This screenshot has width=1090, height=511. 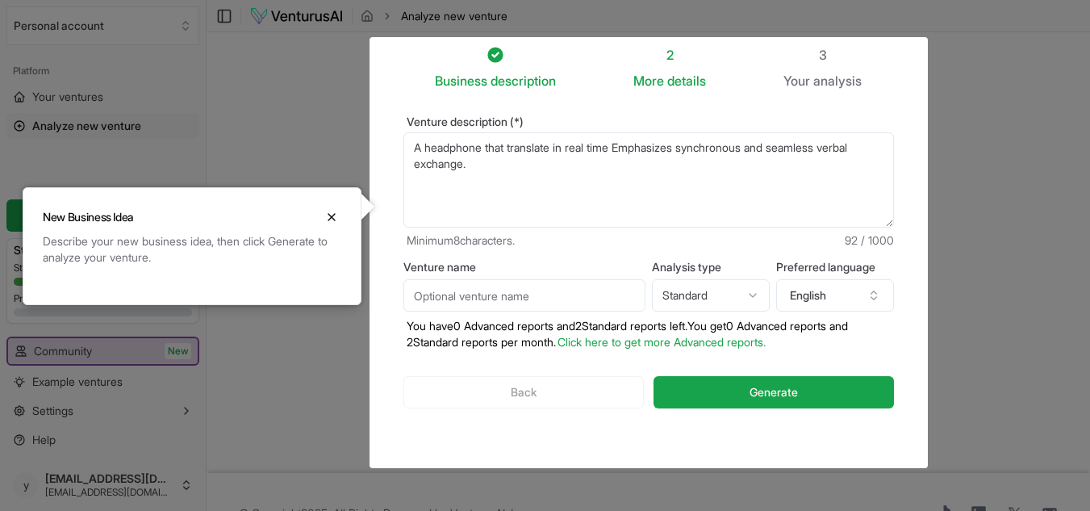 What do you see at coordinates (178, 351) in the screenshot?
I see `span: New` at bounding box center [178, 351].